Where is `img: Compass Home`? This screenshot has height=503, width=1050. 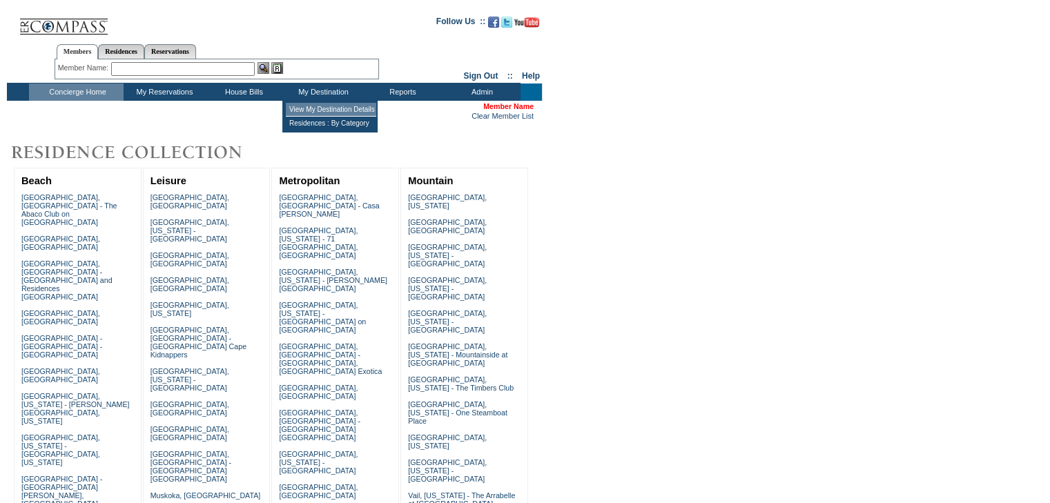
img: Compass Home is located at coordinates (64, 21).